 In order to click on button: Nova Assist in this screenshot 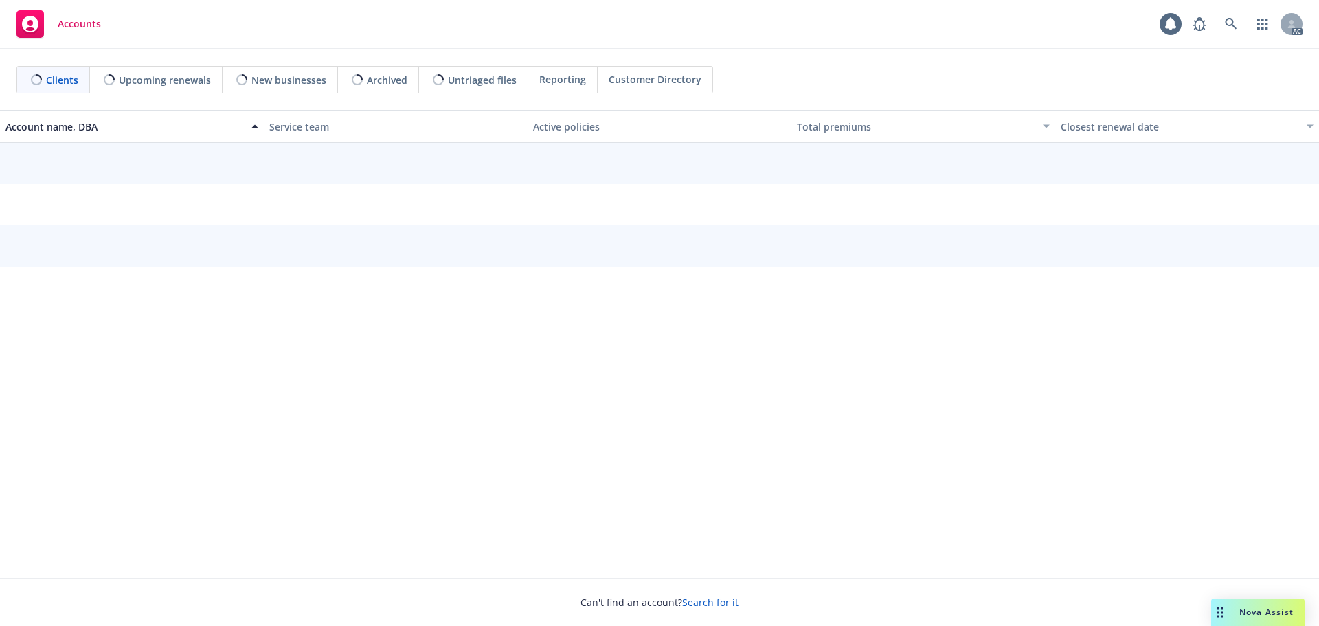, I will do `click(1258, 612)`.